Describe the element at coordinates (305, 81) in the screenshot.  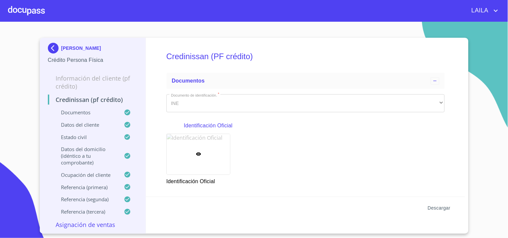
I see `div: Documentos` at that location.